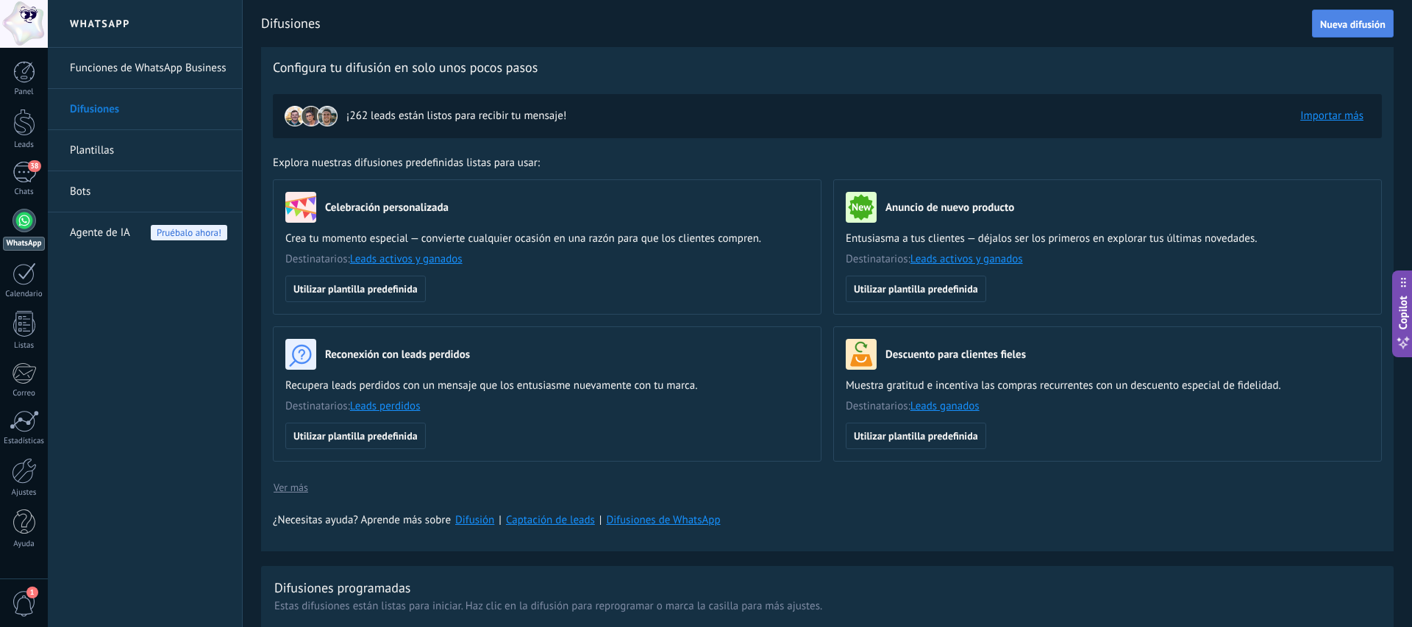 The image size is (1412, 627). Describe the element at coordinates (24, 394) in the screenshot. I see `div: Correo` at that location.